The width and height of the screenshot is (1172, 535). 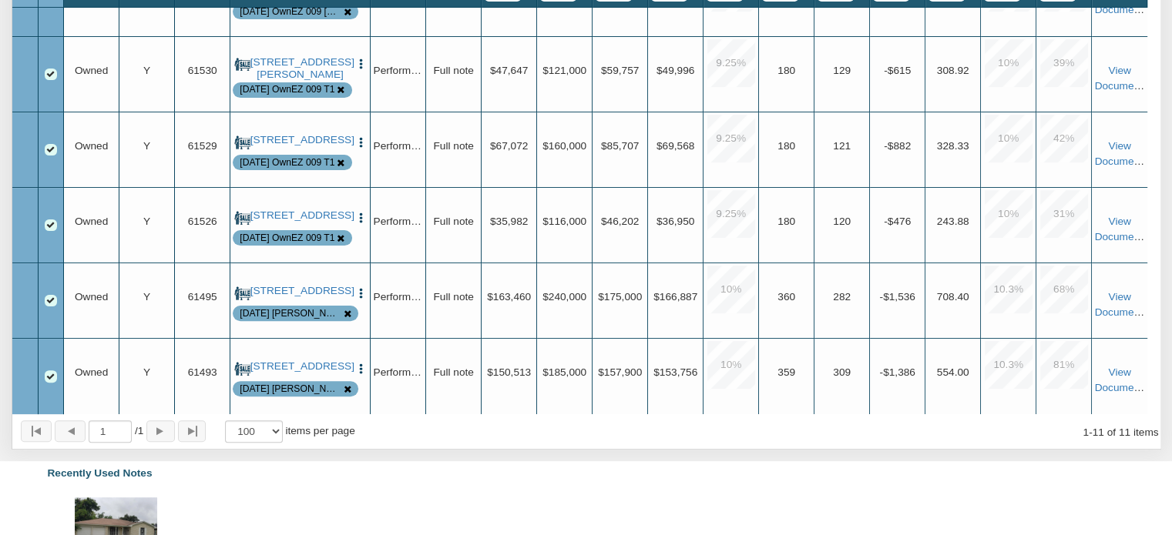 What do you see at coordinates (841, 145) in the screenshot?
I see `span: 121` at bounding box center [841, 145].